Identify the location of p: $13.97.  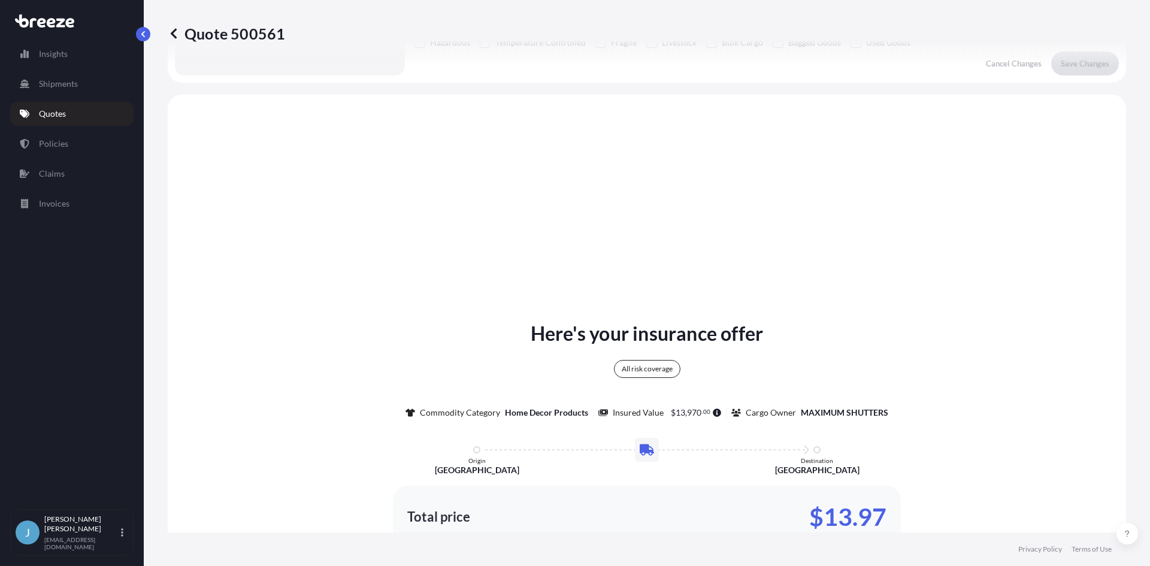
(847, 517).